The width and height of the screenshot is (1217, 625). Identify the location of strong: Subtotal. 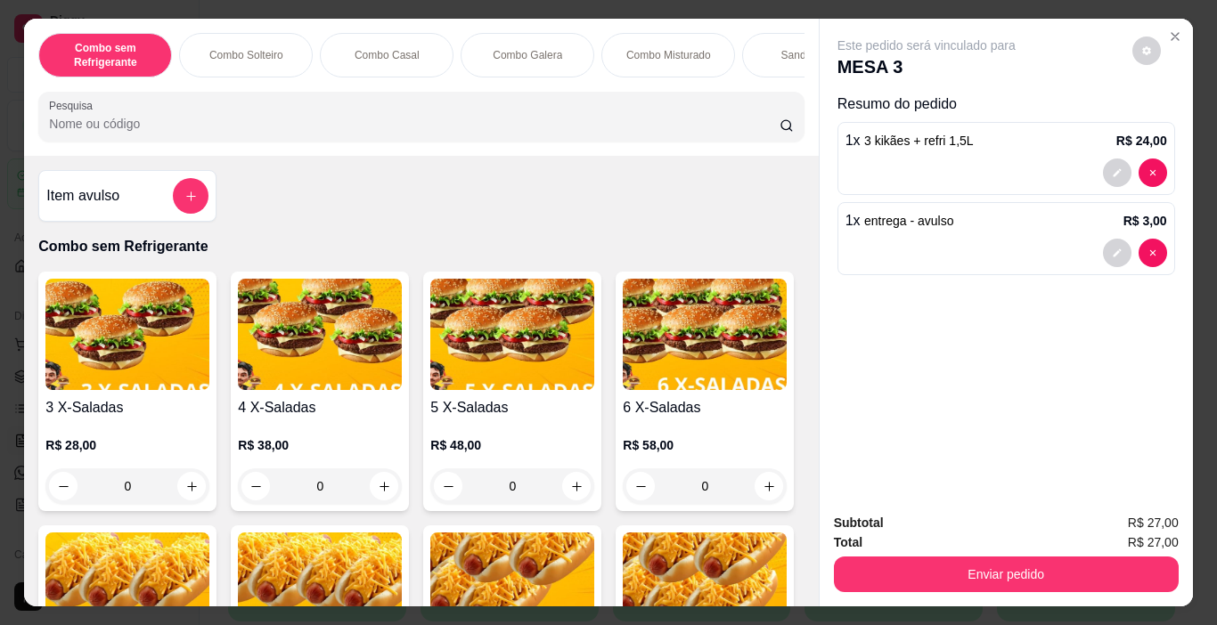
(859, 523).